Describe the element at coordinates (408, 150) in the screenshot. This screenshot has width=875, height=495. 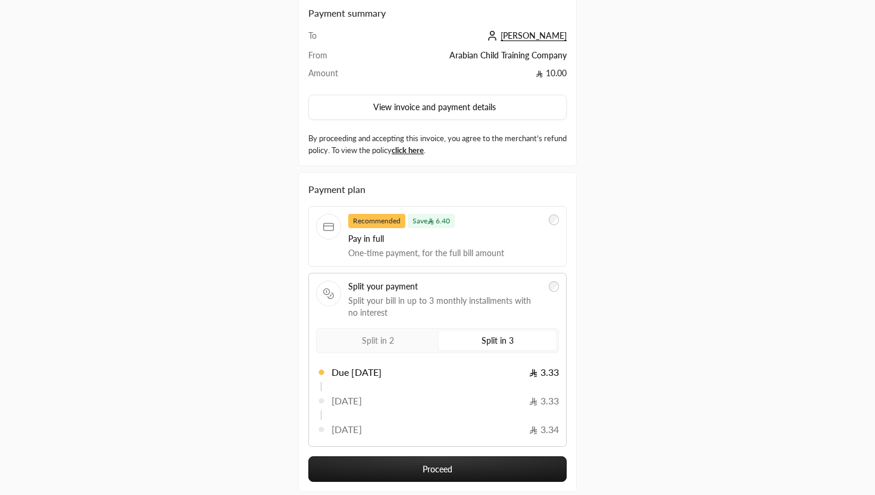
I see `a: click here` at that location.